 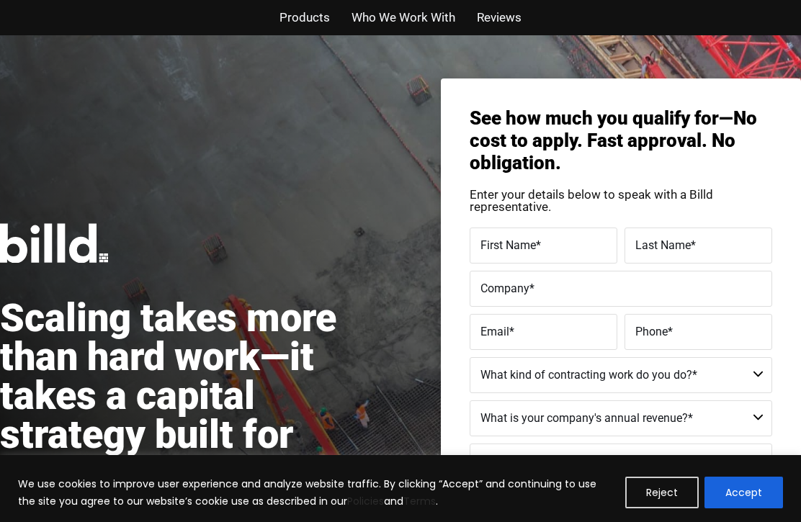 I want to click on a: Who We Work With, so click(x=403, y=17).